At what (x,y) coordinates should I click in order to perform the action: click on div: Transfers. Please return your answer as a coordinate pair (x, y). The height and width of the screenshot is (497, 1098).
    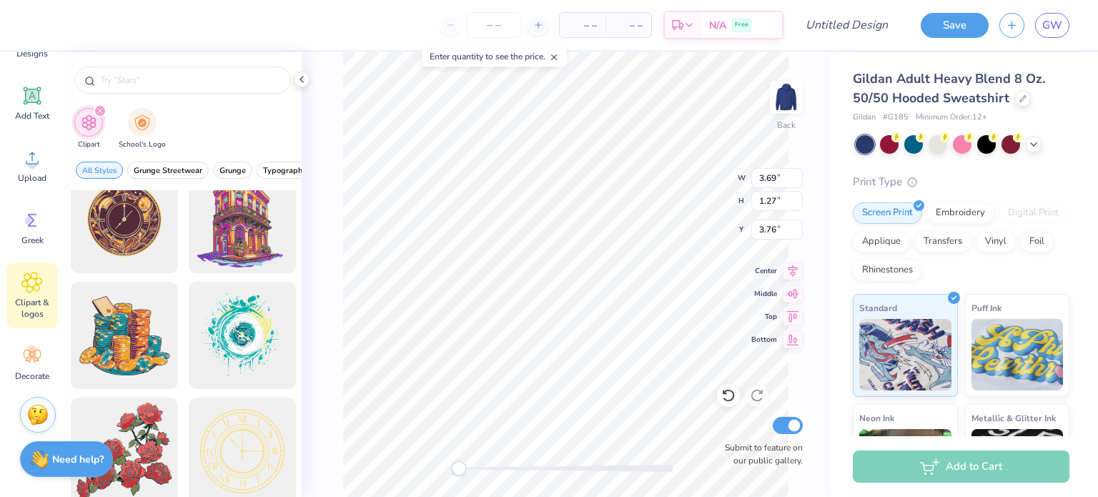
    Looking at the image, I should click on (943, 242).